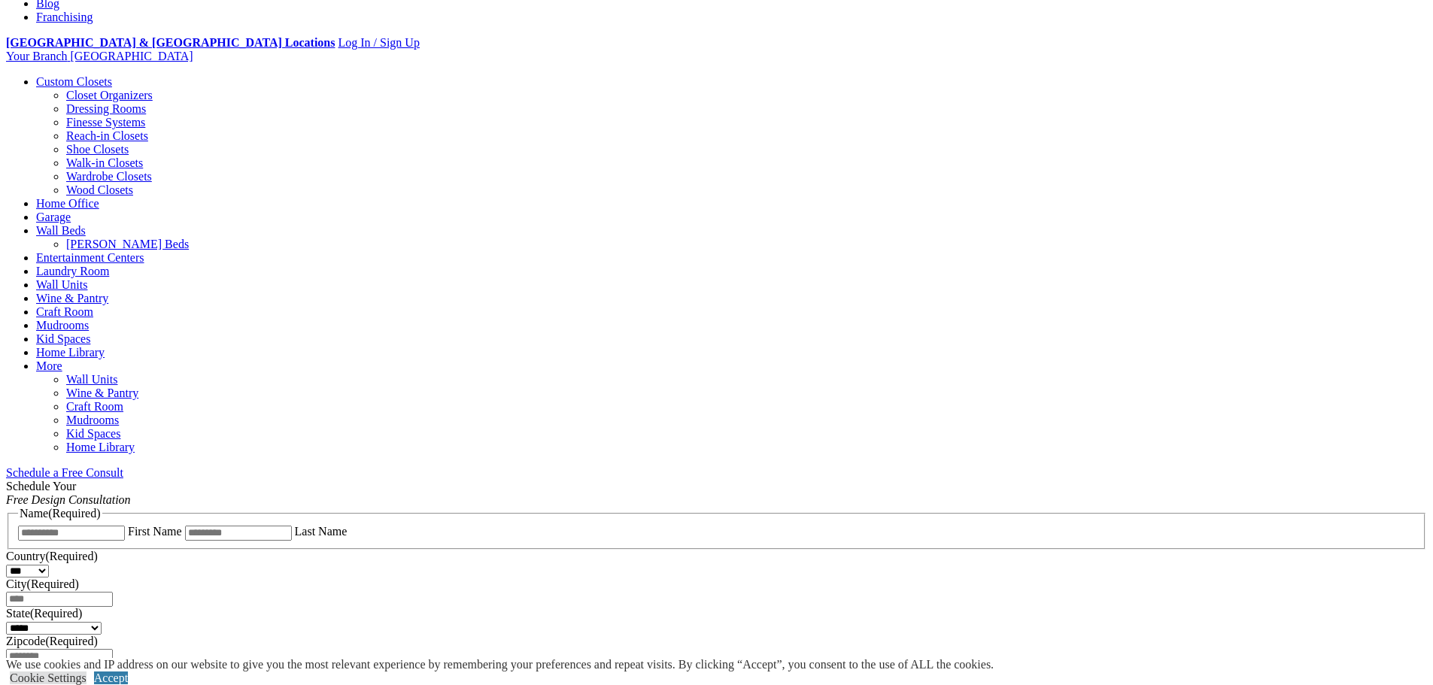  I want to click on a: Reach-in Closets, so click(107, 135).